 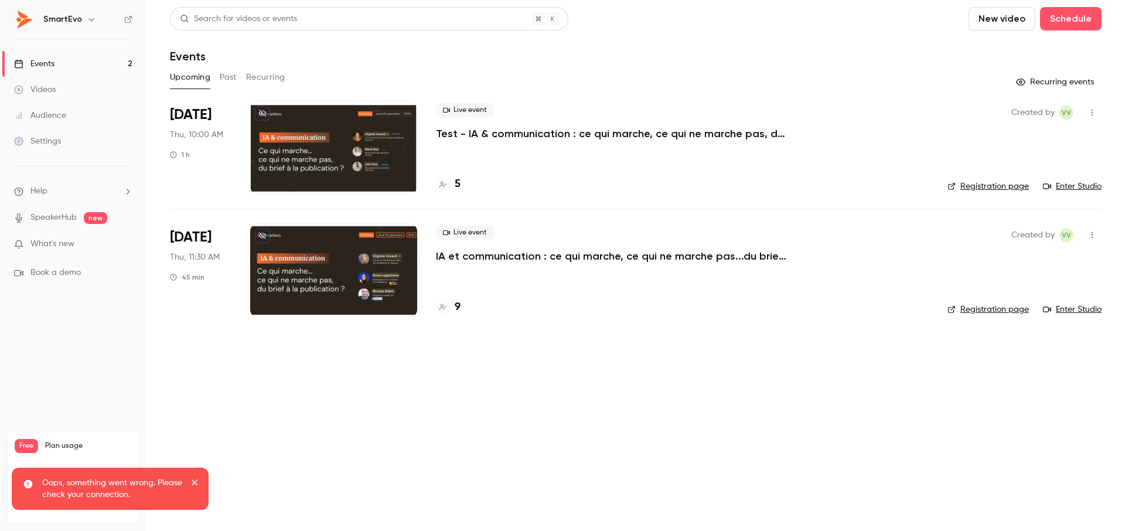 What do you see at coordinates (53, 217) in the screenshot?
I see `a: SpeakerHub` at bounding box center [53, 217].